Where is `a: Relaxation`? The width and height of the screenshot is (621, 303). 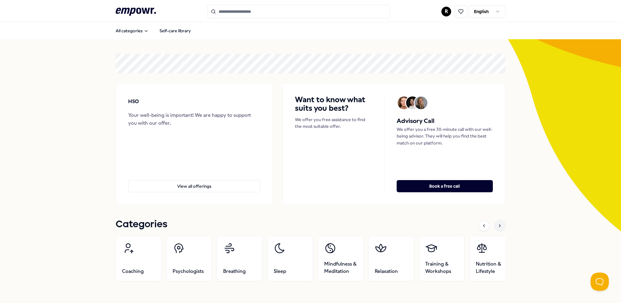
a: Relaxation is located at coordinates (391, 259).